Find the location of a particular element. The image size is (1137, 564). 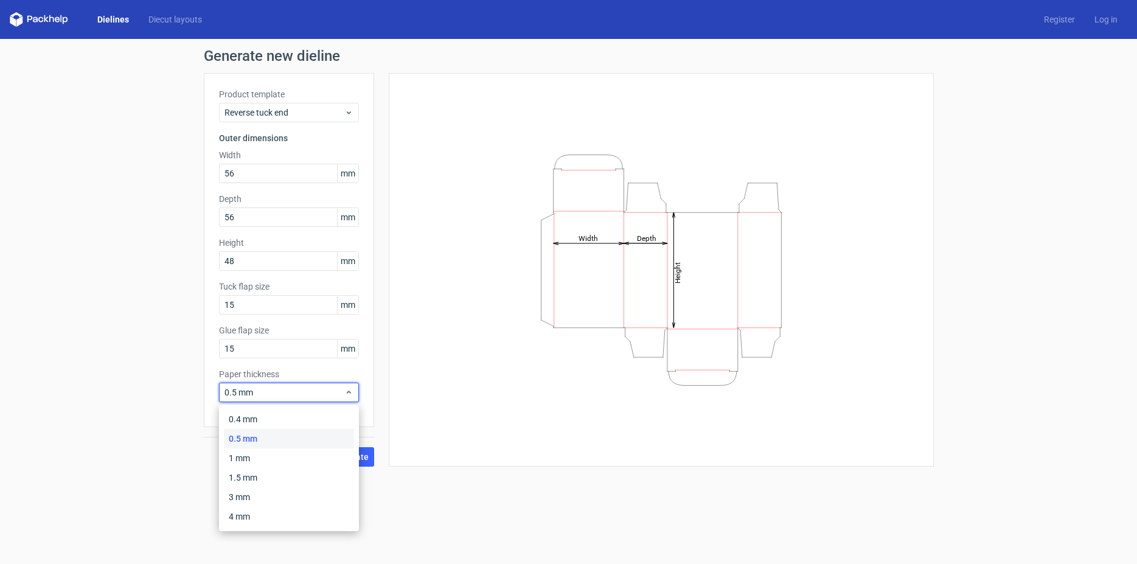

label: Height is located at coordinates (289, 243).